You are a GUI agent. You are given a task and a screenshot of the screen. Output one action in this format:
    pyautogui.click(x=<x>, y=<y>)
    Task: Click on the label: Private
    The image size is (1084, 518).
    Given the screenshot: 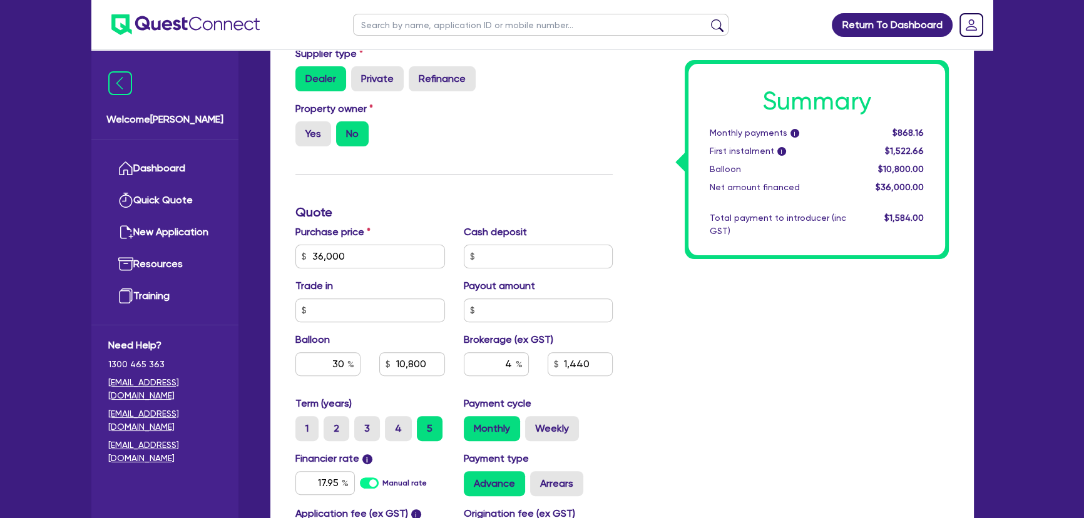 What is the action you would take?
    pyautogui.click(x=378, y=79)
    